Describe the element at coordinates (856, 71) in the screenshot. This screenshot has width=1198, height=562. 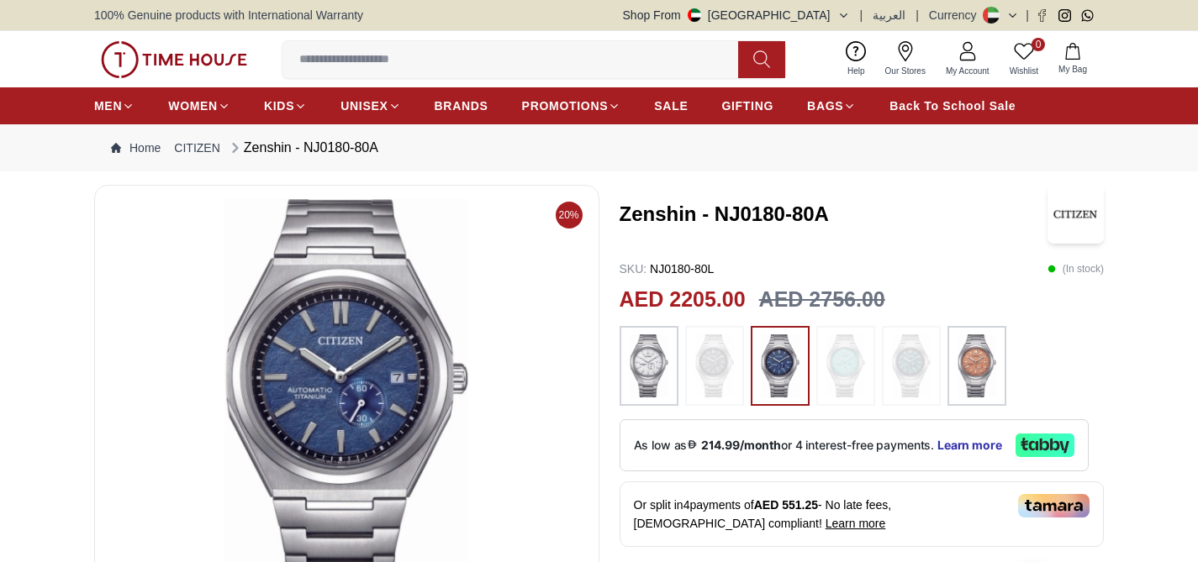
I see `span: Help` at that location.